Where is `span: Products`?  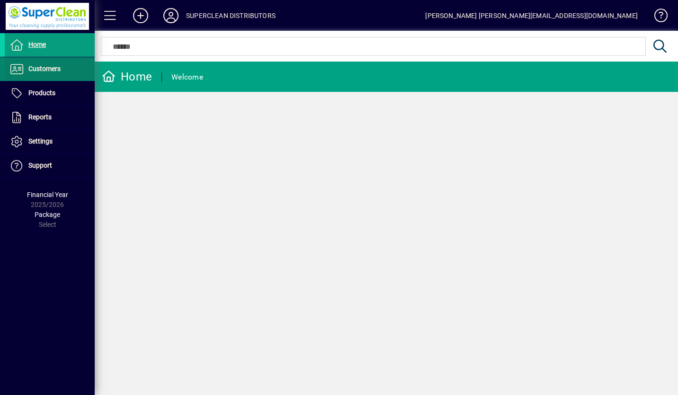
span: Products is located at coordinates (42, 93).